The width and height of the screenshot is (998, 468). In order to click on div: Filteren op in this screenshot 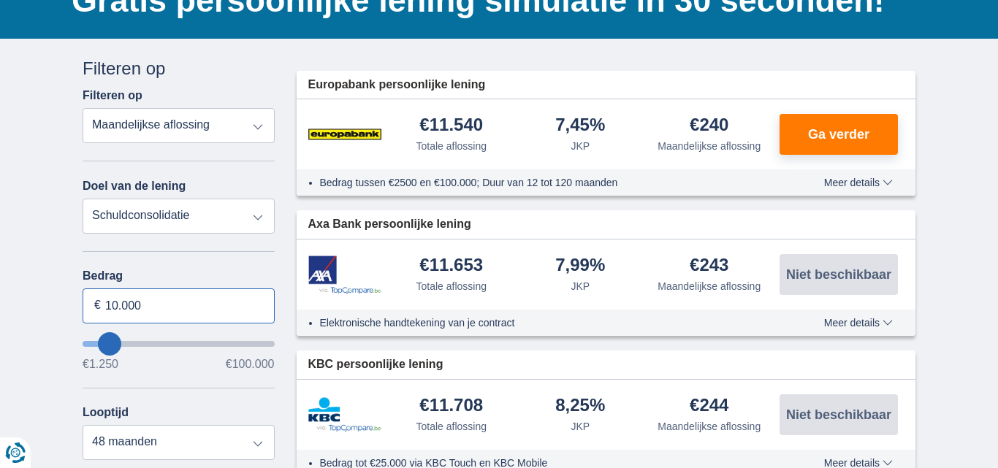, I will do `click(178, 69)`.